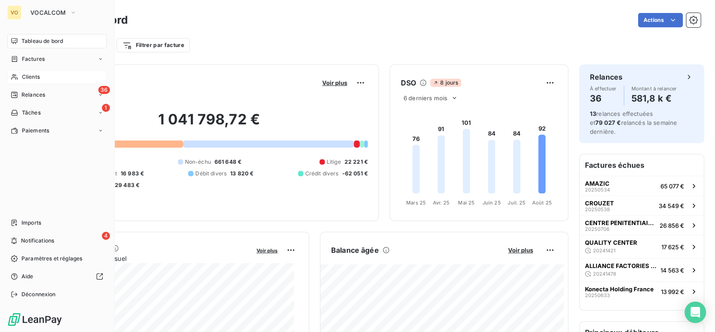 The height and width of the screenshot is (332, 715). I want to click on span: Relances, so click(33, 95).